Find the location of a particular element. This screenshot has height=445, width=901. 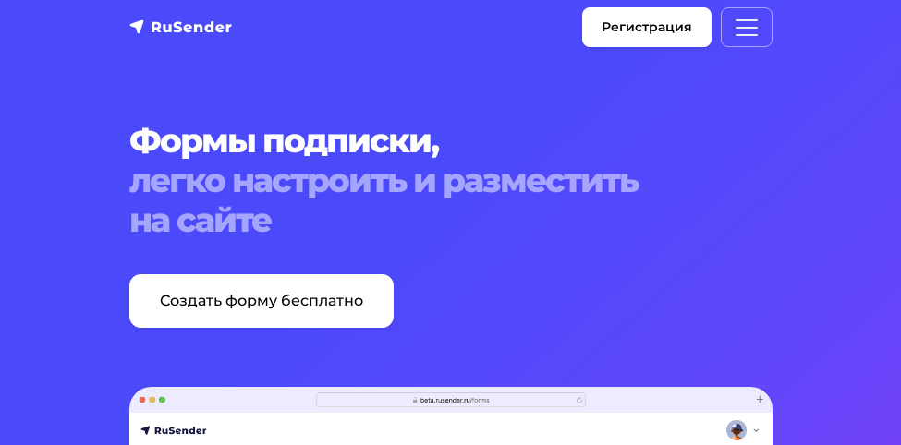

img: RuSender is located at coordinates (181, 27).